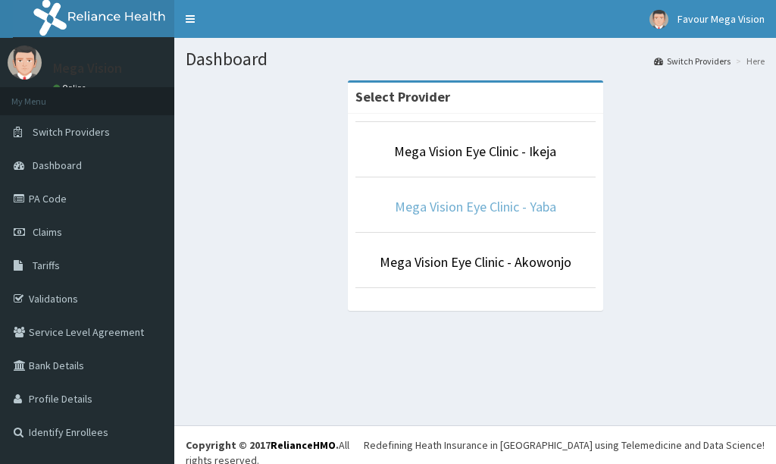  I want to click on a: Mega Vision Eye Clinic - Akowonjo, so click(475, 261).